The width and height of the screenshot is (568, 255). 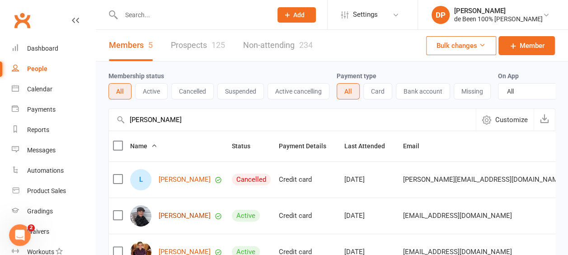 I want to click on a: Clubworx, so click(x=22, y=20).